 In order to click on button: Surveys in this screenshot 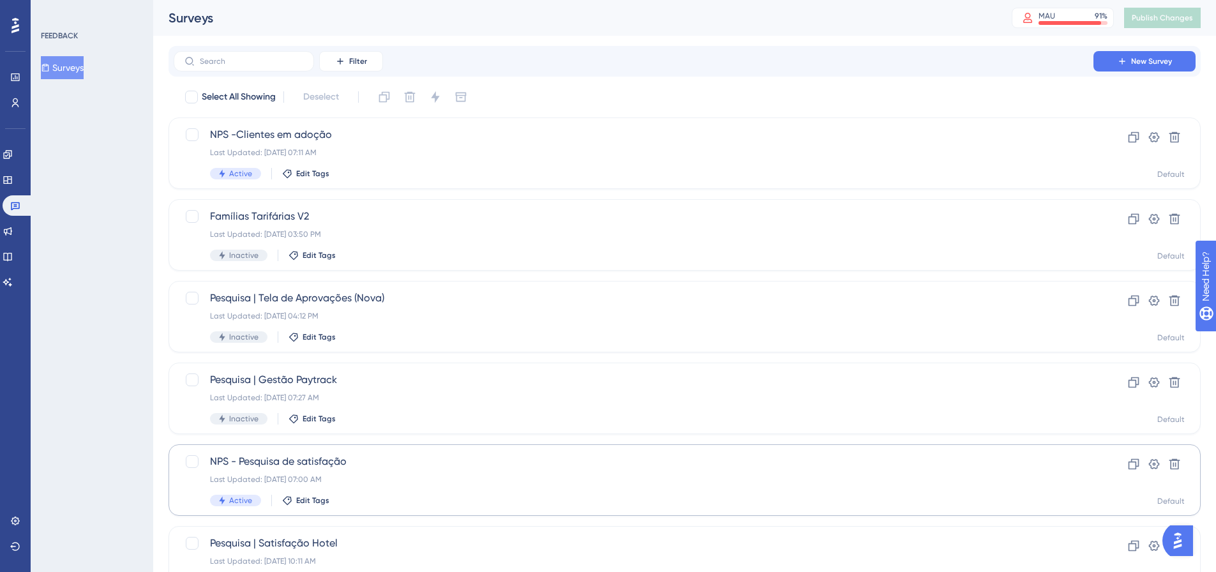, I will do `click(62, 68)`.